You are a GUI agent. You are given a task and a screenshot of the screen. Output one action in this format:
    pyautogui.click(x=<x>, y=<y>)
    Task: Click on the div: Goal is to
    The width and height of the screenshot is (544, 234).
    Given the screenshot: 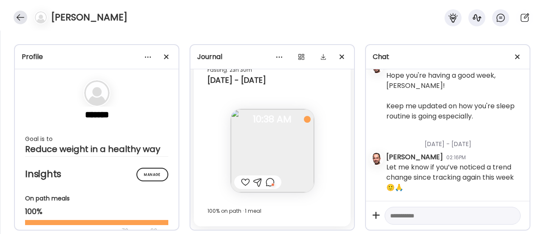 What is the action you would take?
    pyautogui.click(x=97, y=139)
    